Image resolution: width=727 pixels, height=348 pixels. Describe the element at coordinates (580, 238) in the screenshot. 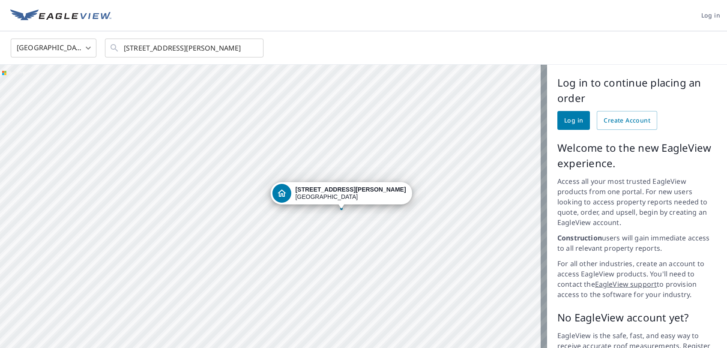

I see `strong: Construction` at that location.